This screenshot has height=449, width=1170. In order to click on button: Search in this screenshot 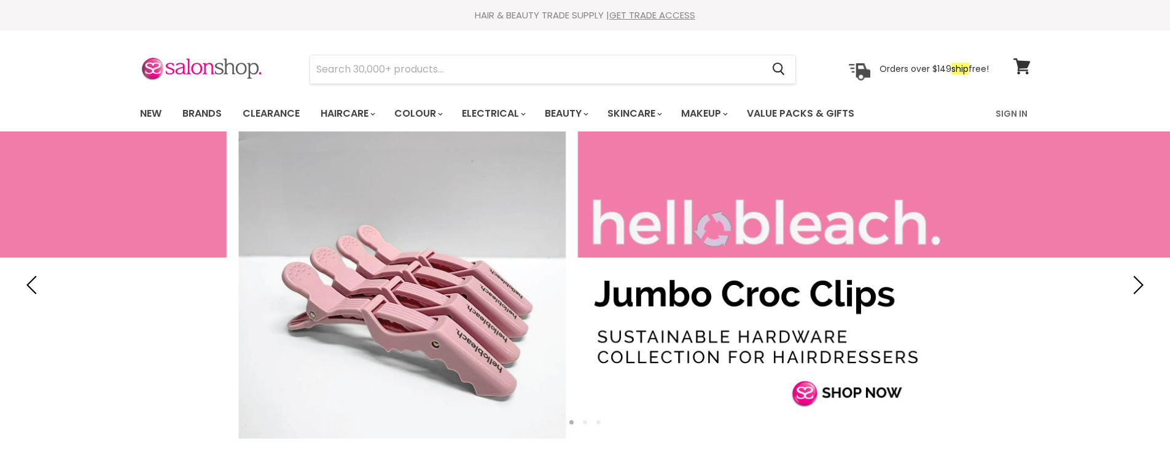, I will do `click(779, 69)`.